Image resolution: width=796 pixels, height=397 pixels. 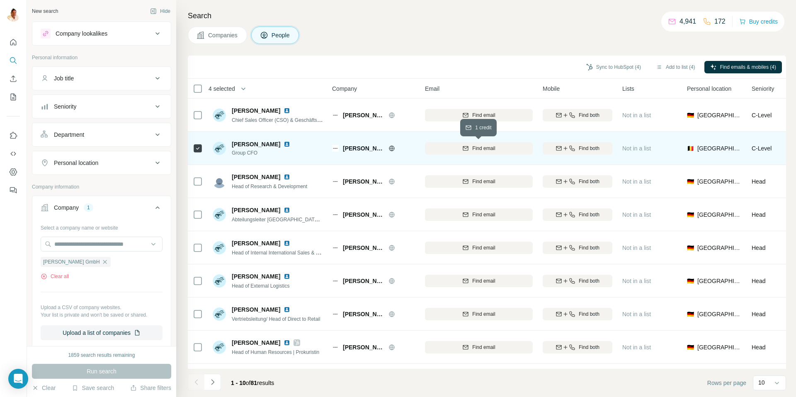 What do you see at coordinates (628, 89) in the screenshot?
I see `span: Lists` at bounding box center [628, 89].